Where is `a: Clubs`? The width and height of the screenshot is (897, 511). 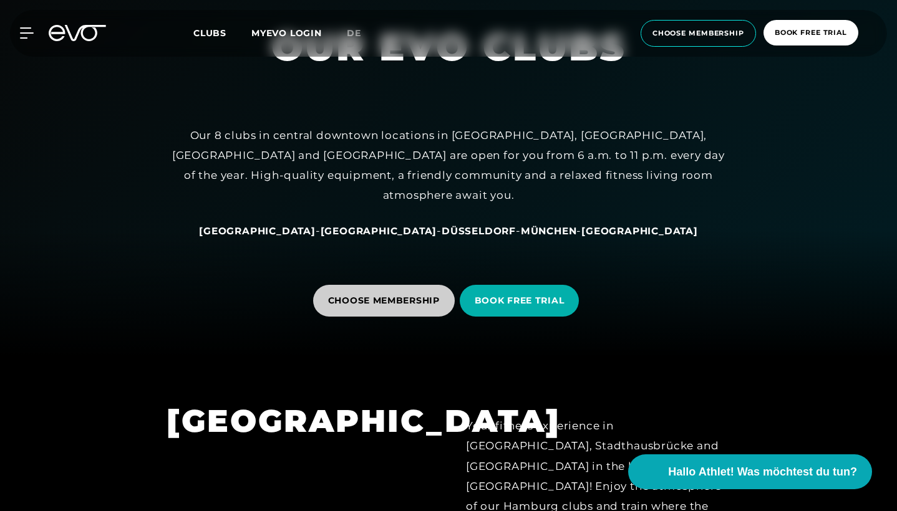 a: Clubs is located at coordinates (222, 32).